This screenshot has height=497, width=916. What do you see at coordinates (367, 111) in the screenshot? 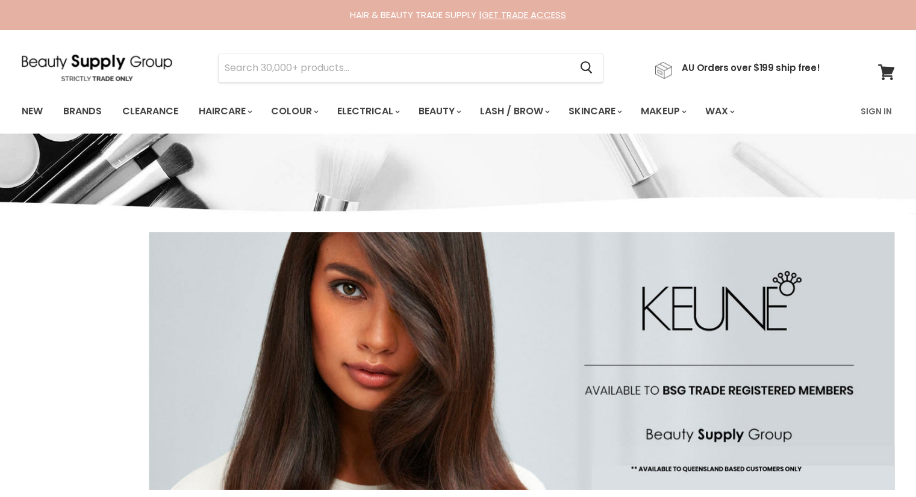
I see `a: Electrical` at bounding box center [367, 111].